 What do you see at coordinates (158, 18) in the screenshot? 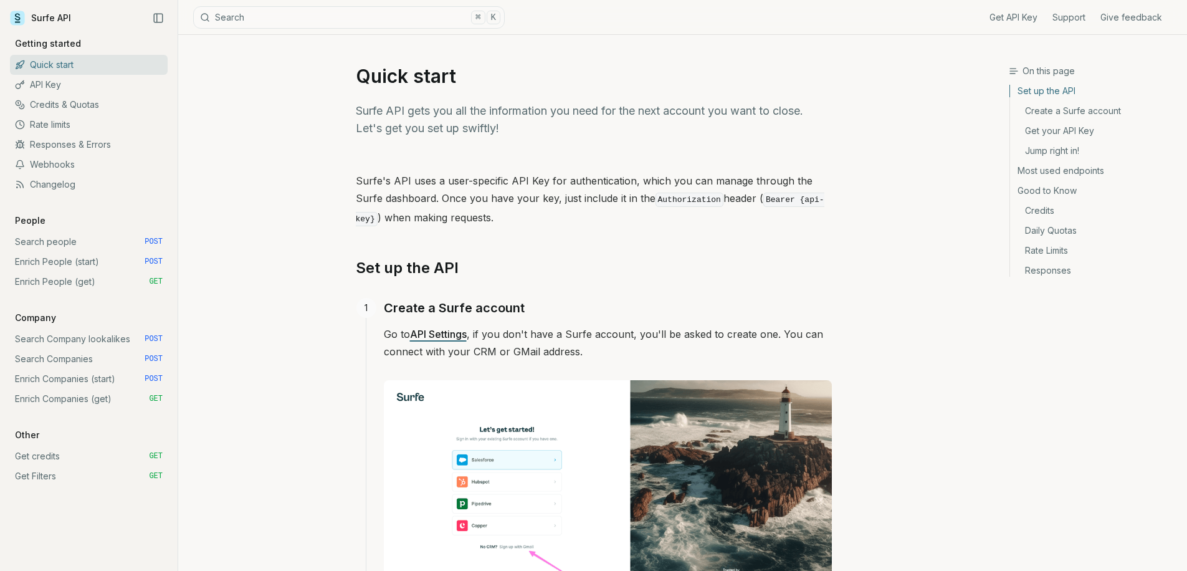
I see `button: Collapse Sidebar` at bounding box center [158, 18].